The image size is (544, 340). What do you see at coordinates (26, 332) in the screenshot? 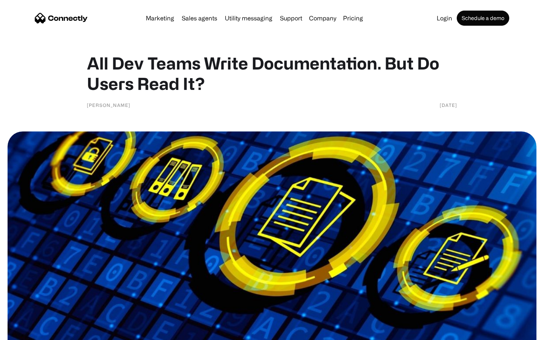
I see `aside: Language selected: English` at bounding box center [26, 332].